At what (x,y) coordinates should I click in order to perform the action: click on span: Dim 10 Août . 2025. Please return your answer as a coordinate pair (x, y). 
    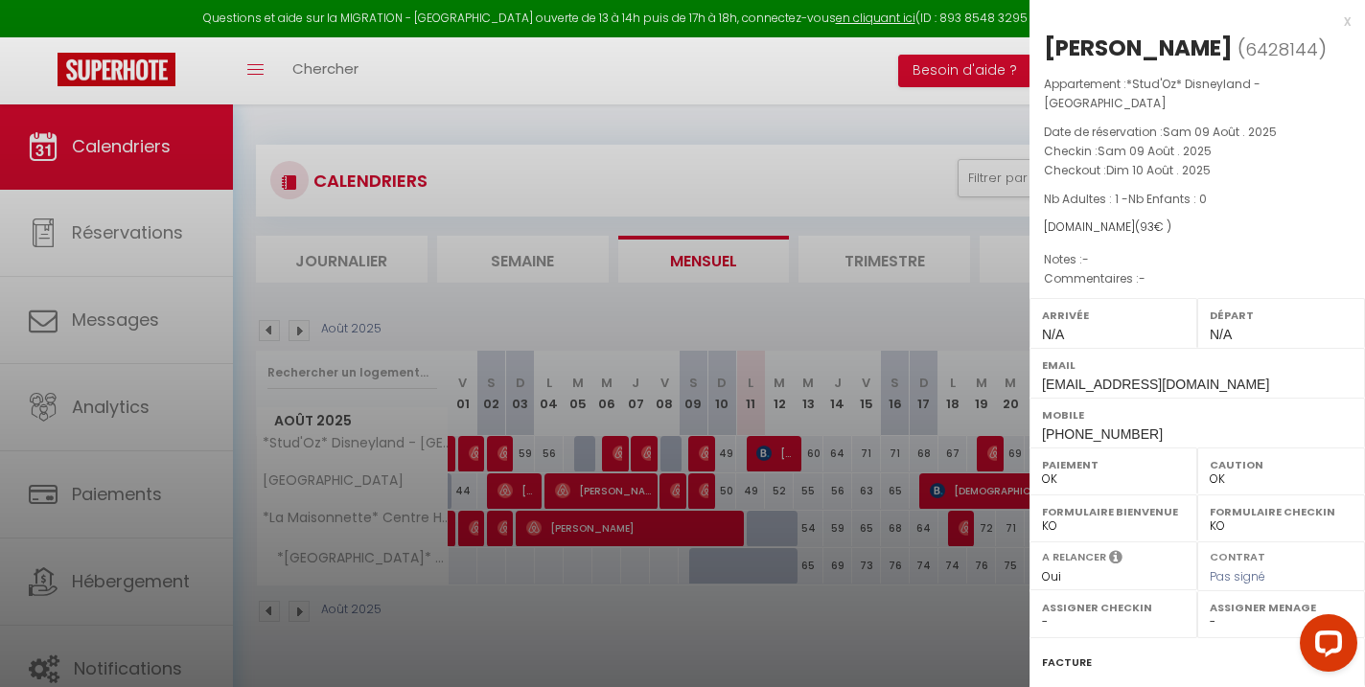
    Looking at the image, I should click on (1158, 170).